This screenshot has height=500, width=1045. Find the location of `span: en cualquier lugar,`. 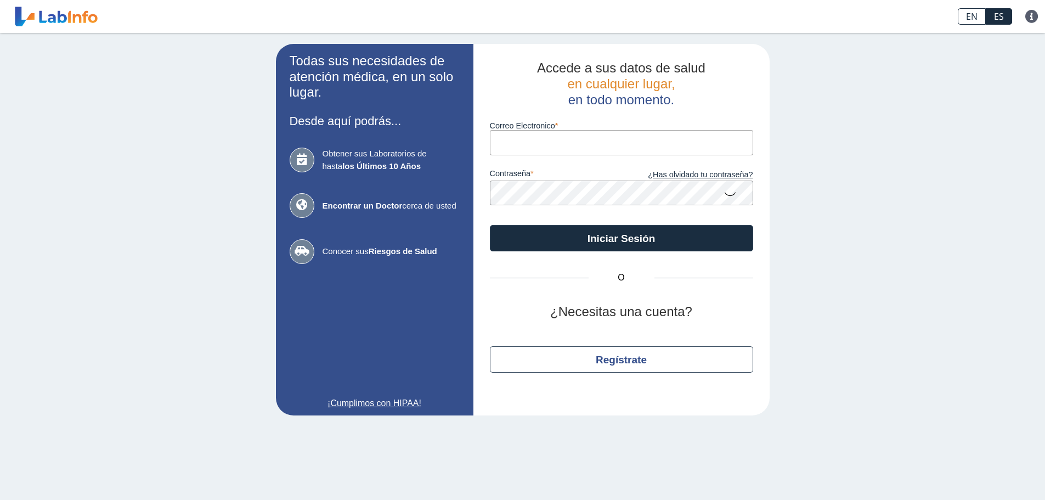

span: en cualquier lugar, is located at coordinates (621, 83).